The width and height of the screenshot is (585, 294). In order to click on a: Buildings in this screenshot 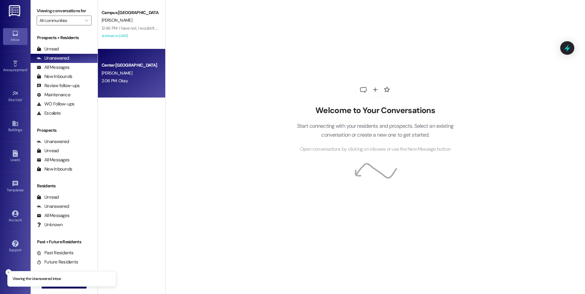, I will do `click(15, 127)`.